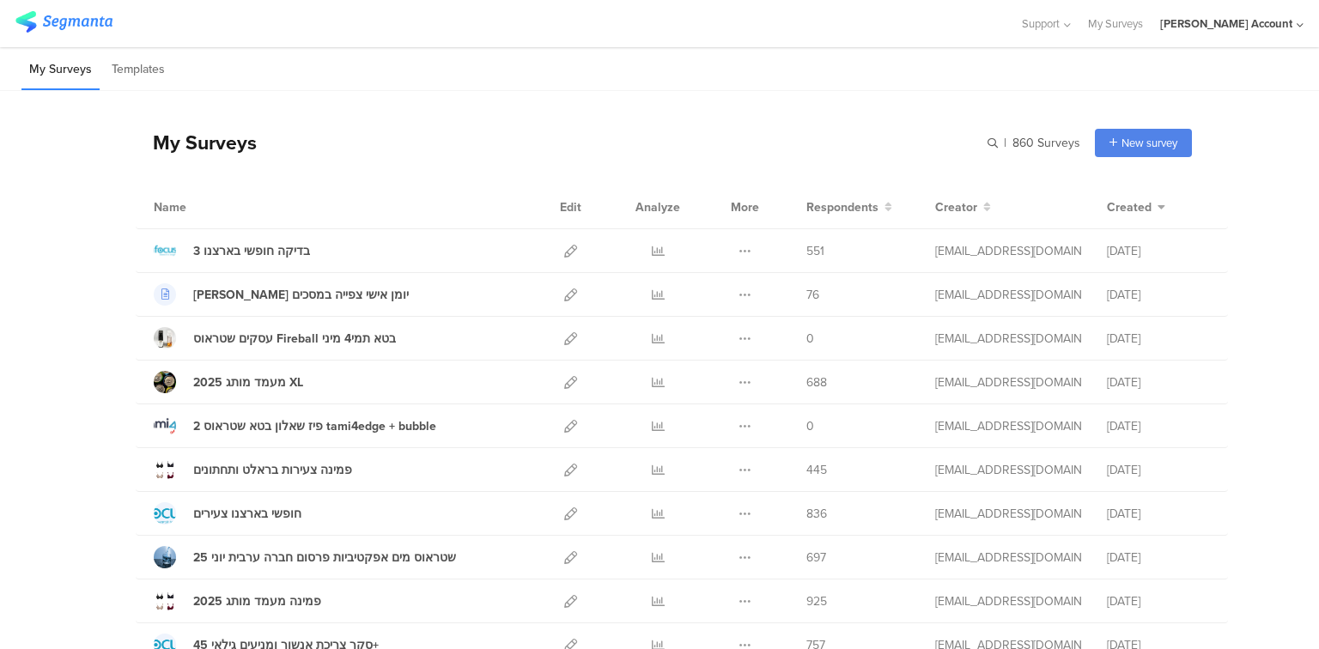 The image size is (1319, 649). I want to click on a: פמינה מעמד מותג 2025, so click(237, 601).